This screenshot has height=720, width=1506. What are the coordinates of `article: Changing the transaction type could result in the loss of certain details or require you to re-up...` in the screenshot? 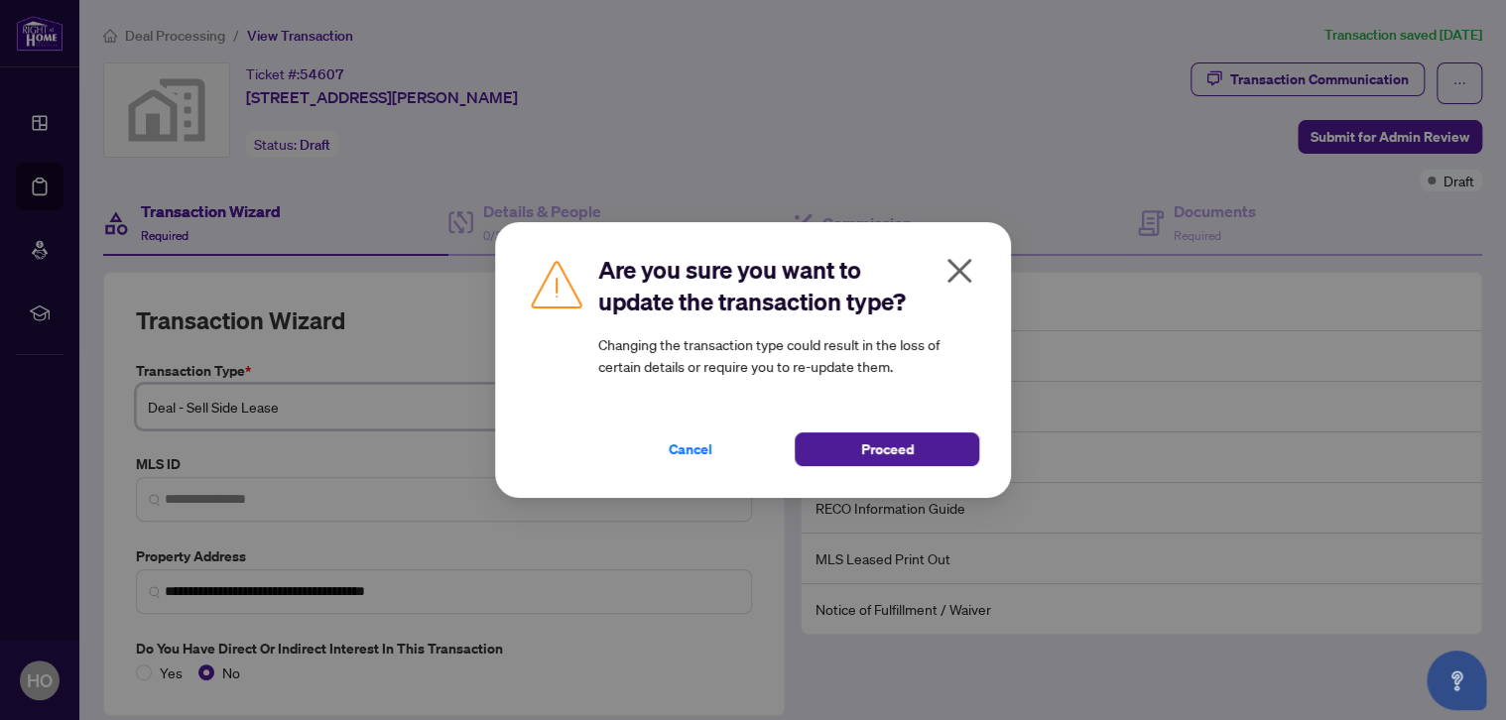 It's located at (789, 355).